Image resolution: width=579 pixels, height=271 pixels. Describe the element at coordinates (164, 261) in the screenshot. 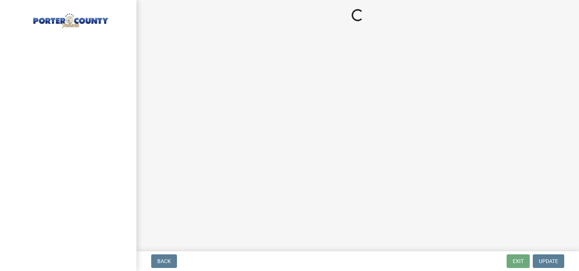

I see `span: Back` at that location.